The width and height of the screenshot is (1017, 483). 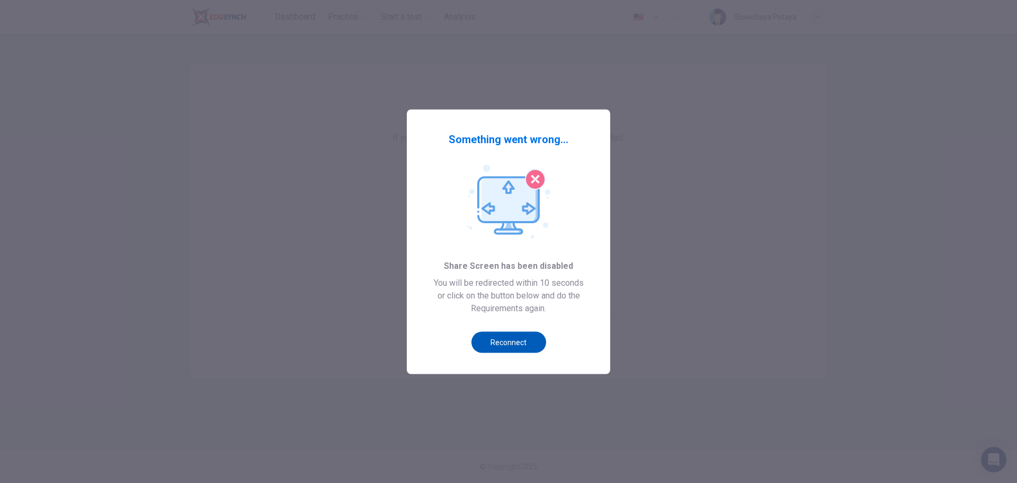 What do you see at coordinates (509, 302) in the screenshot?
I see `span: or click on the button below and do the Requirements again.` at bounding box center [509, 302].